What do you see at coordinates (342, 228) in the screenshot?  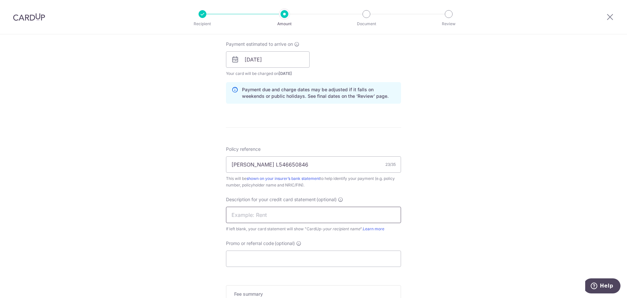 I see `i: your recipient name` at bounding box center [342, 228].